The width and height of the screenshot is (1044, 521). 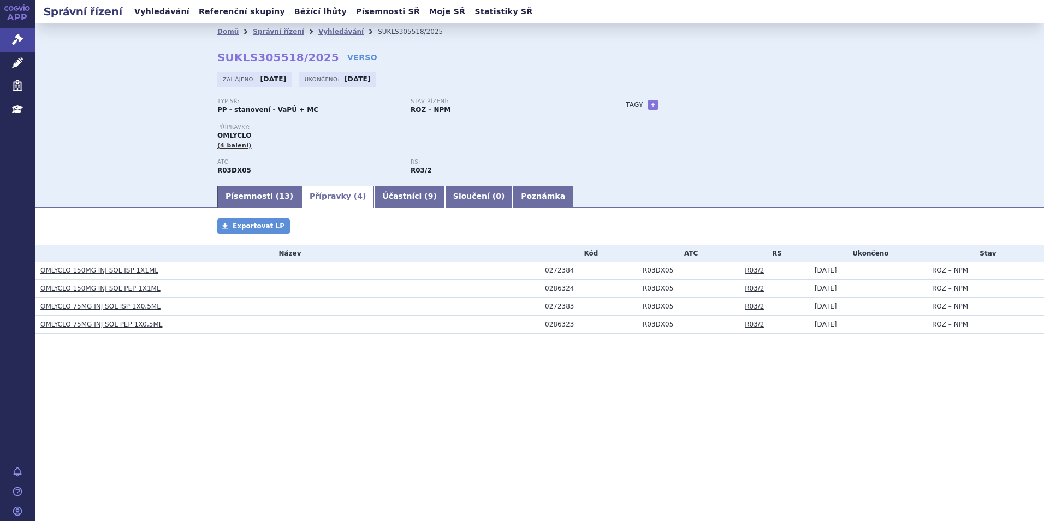 I want to click on a: OMLYCLO 75MG INJ SOL ISP 1X0,5ML, so click(x=100, y=306).